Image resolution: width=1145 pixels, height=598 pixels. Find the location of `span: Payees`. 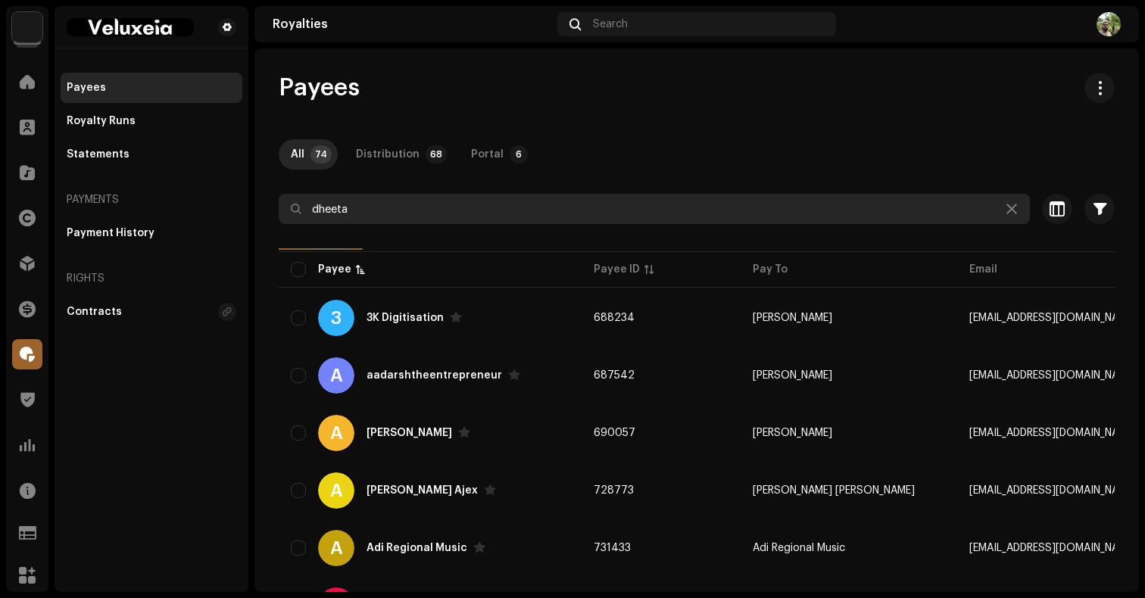

span: Payees is located at coordinates (319, 88).